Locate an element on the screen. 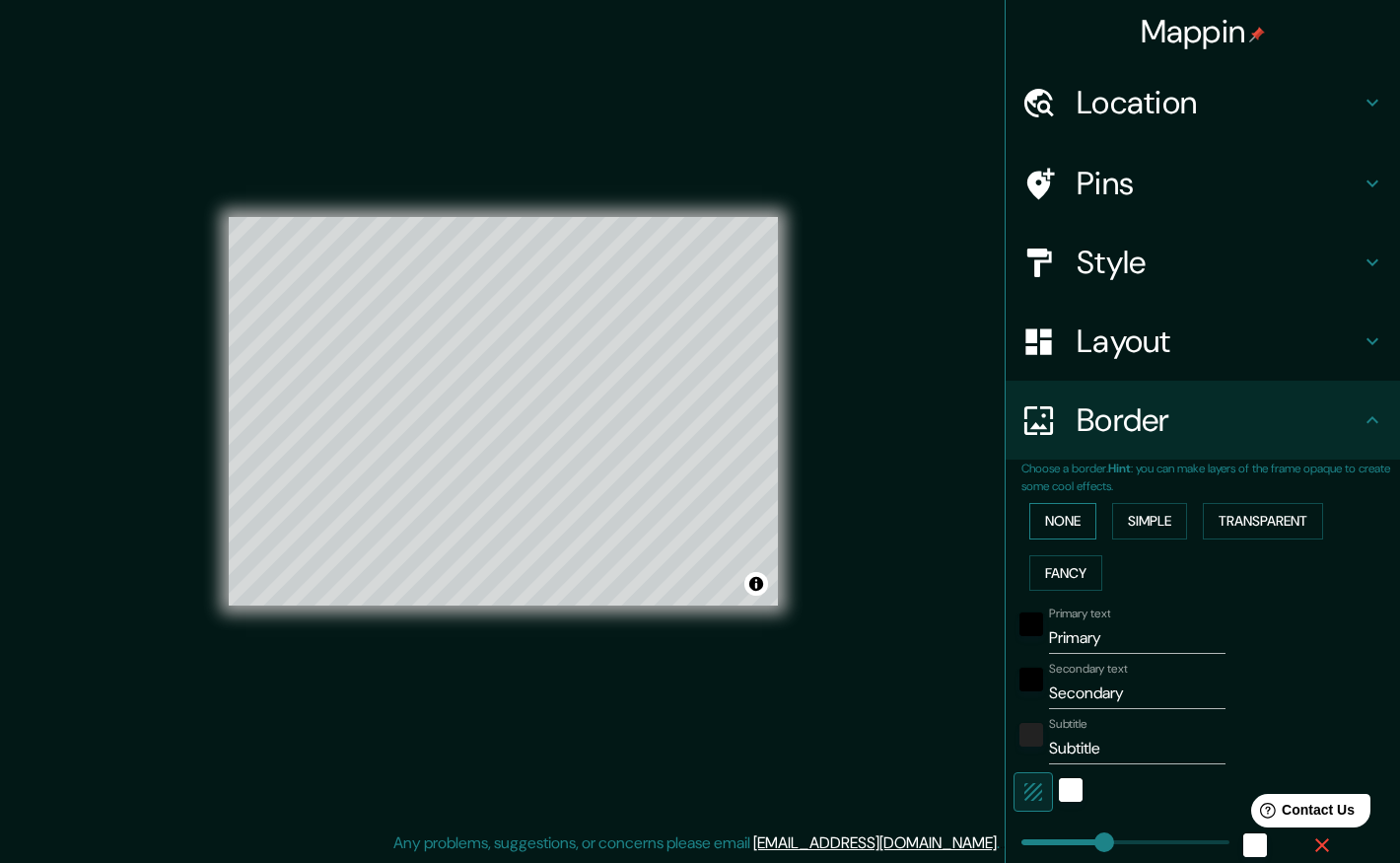 The width and height of the screenshot is (1400, 863). div: Border is located at coordinates (1204, 420).